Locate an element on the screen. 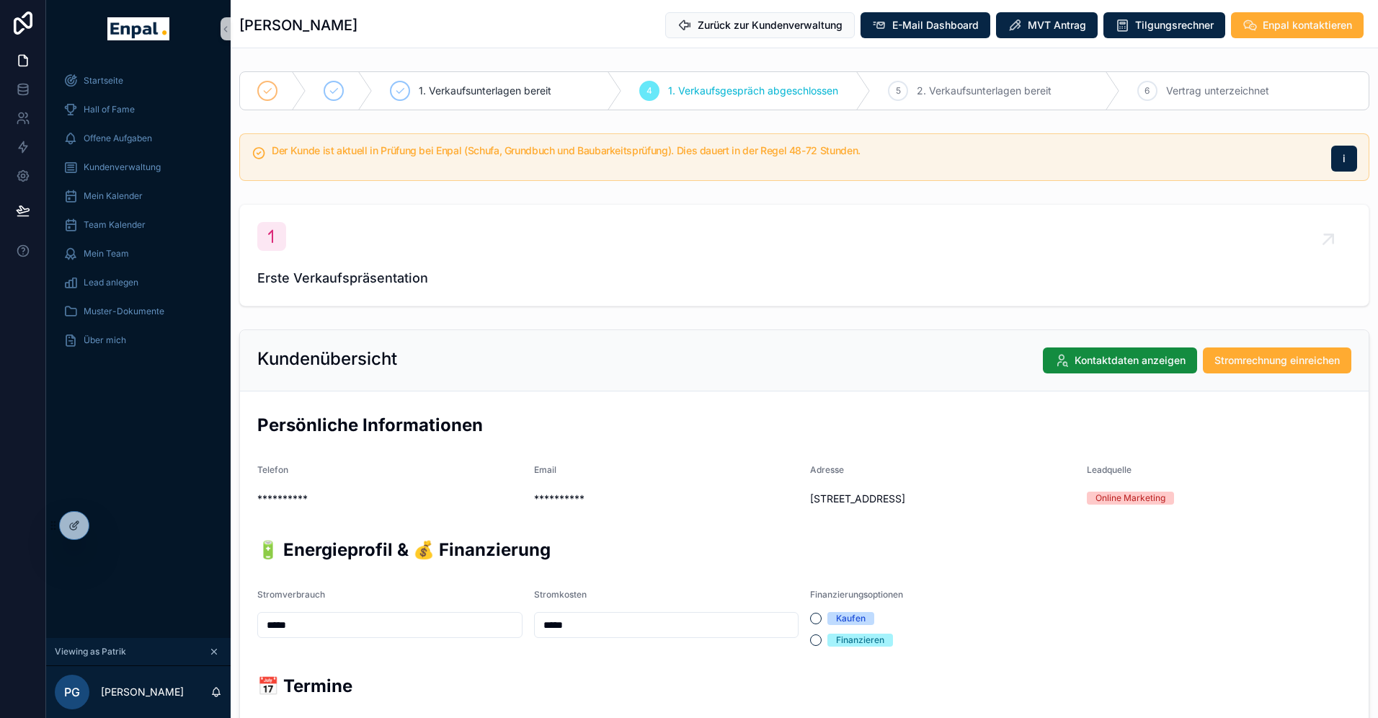 The image size is (1378, 718). span: Offene Aufgaben is located at coordinates (117, 138).